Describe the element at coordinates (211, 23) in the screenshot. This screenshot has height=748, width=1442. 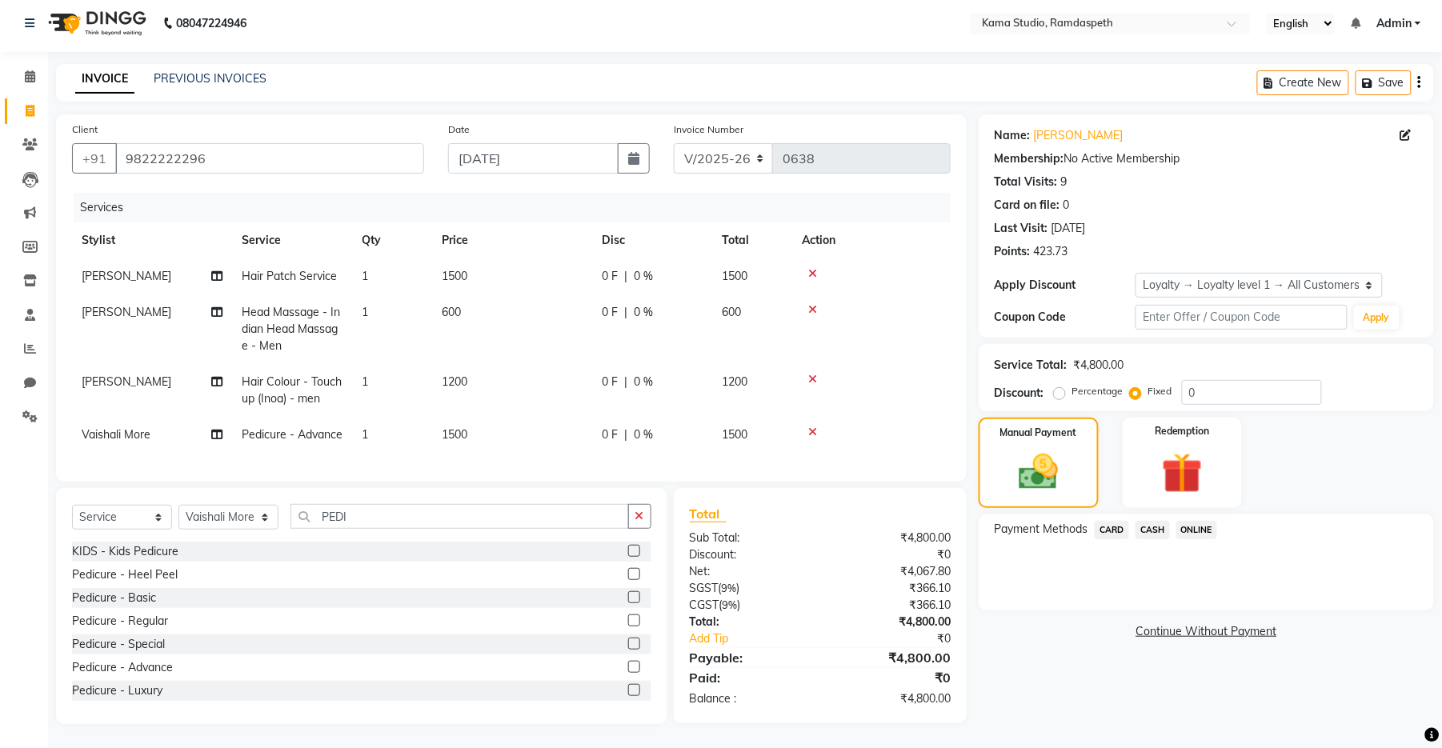
I see `b: 08047224946` at that location.